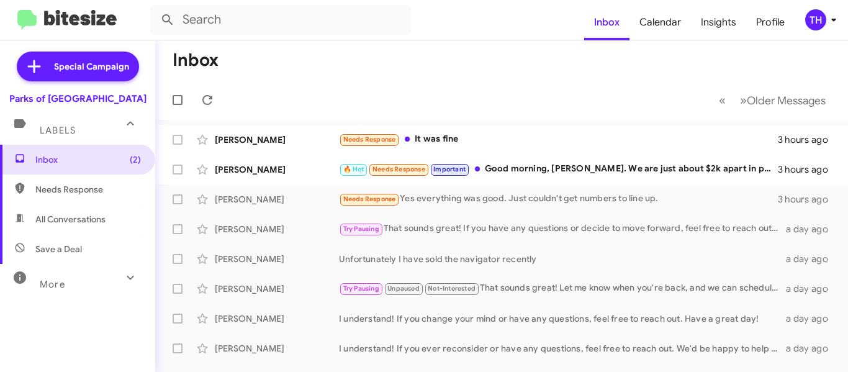 This screenshot has height=372, width=848. What do you see at coordinates (52, 284) in the screenshot?
I see `span: More` at bounding box center [52, 284].